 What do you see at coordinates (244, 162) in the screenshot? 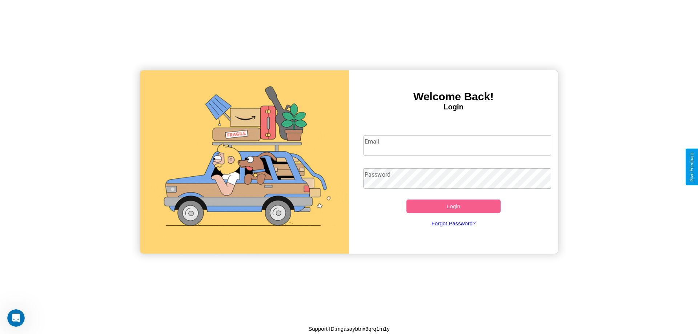
I see `img: gif` at bounding box center [244, 162].